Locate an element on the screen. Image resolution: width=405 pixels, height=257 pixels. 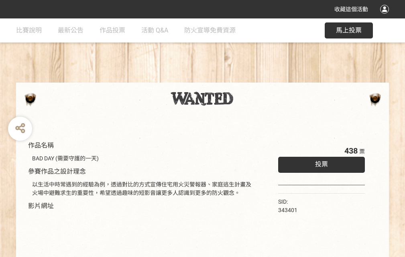
span: 投票 is located at coordinates (322, 164).